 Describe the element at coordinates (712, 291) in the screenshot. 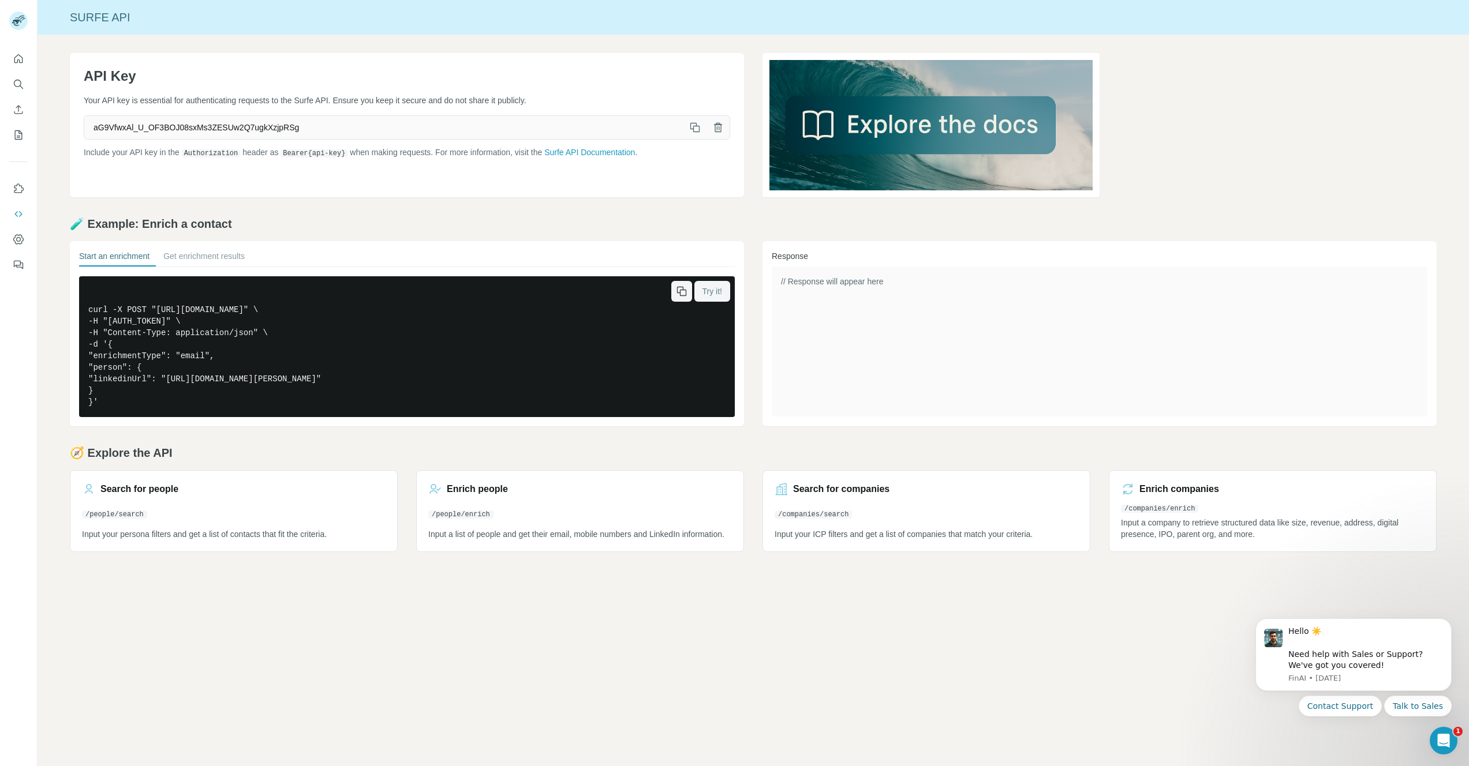

I see `span: Try it!` at that location.